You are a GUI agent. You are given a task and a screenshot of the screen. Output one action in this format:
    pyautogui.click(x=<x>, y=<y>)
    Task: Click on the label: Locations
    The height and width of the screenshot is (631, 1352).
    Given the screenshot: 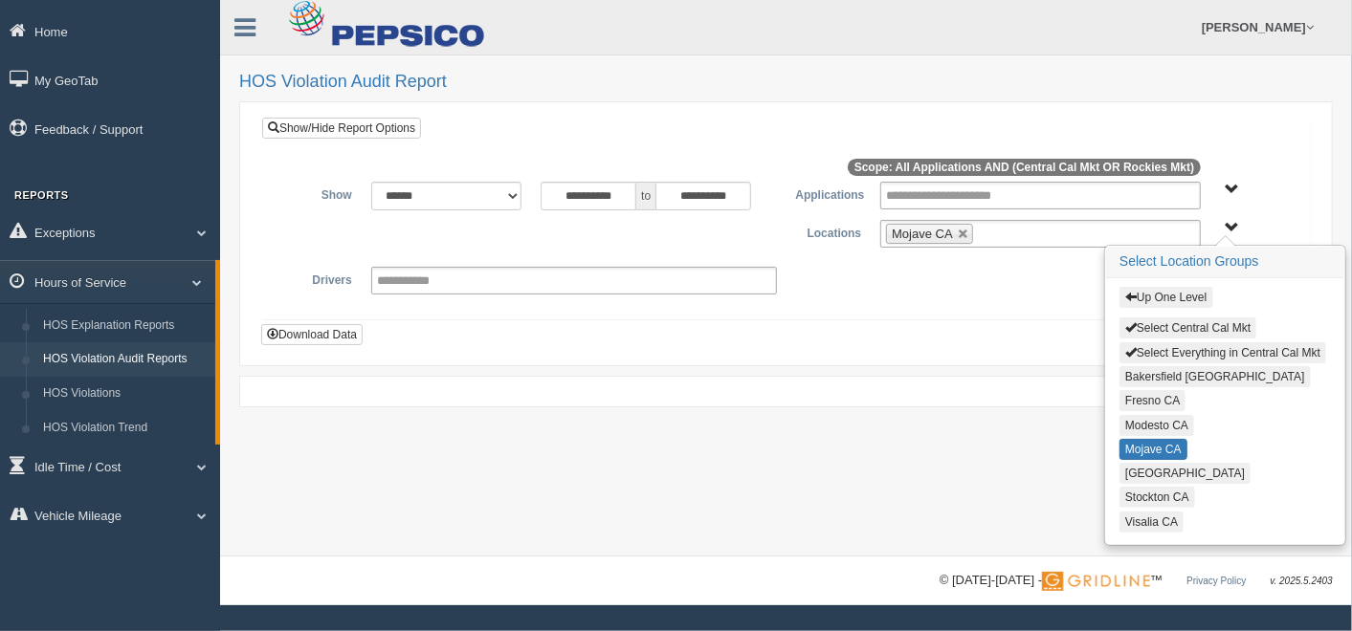 What is the action you would take?
    pyautogui.click(x=828, y=231)
    